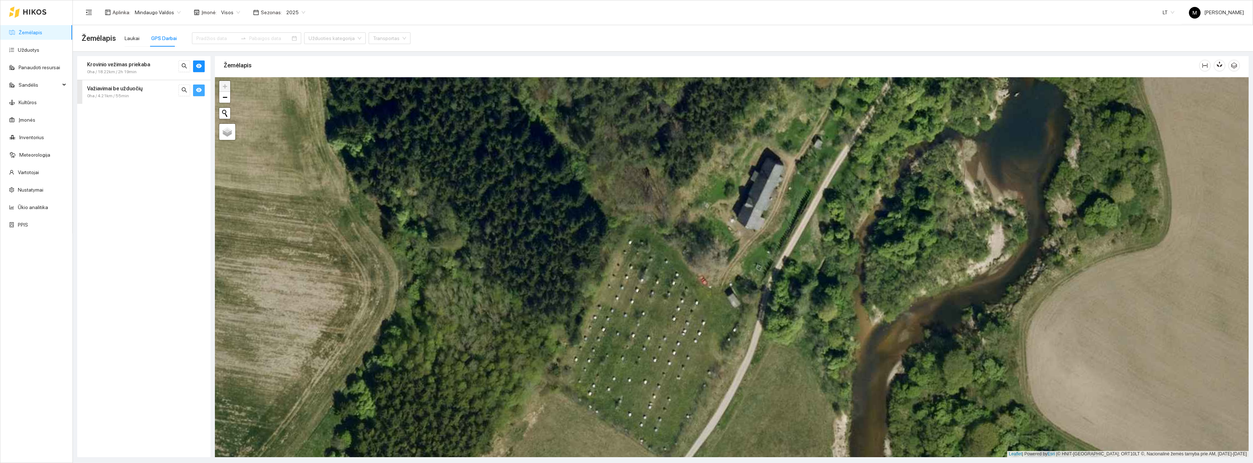 This screenshot has width=1253, height=463. I want to click on a: Layers, so click(227, 132).